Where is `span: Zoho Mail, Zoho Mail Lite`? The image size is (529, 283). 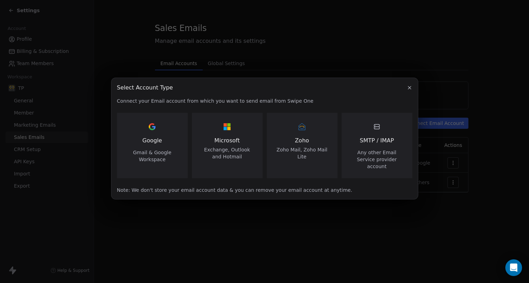 span: Zoho Mail, Zoho Mail Lite is located at coordinates (302, 153).